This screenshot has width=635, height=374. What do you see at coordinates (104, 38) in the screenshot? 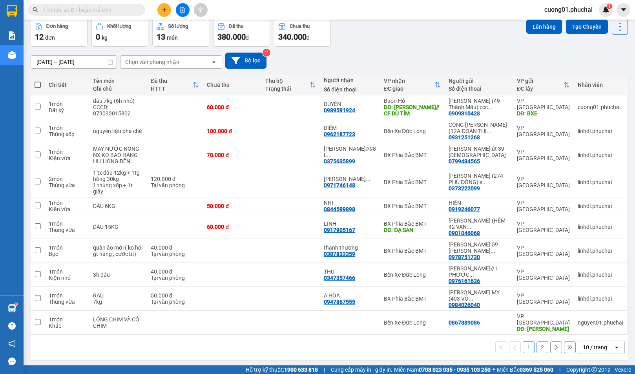
I see `span: kg` at bounding box center [104, 38].